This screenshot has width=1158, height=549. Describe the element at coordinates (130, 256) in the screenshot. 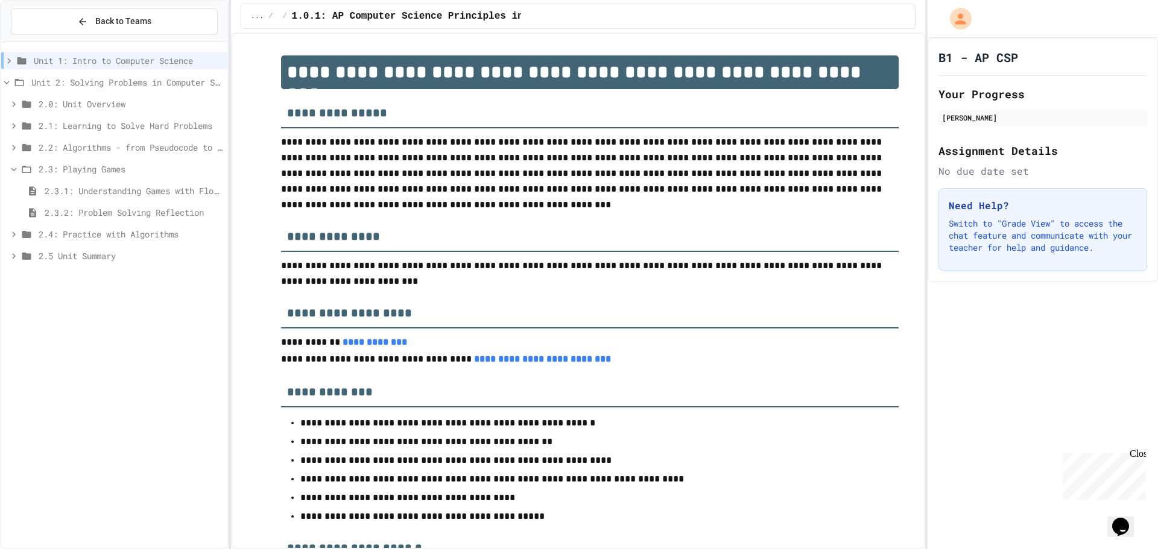

I see `span: 2.5 Unit Summary` at that location.